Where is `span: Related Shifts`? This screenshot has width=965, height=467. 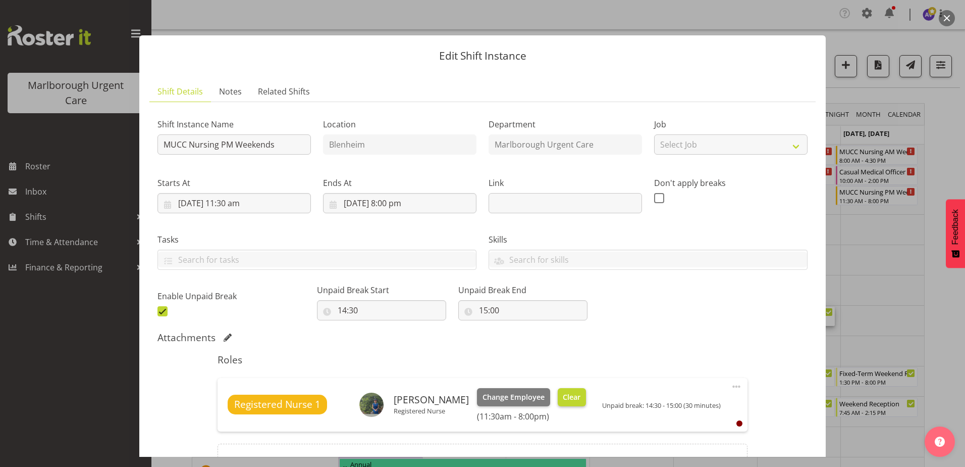
span: Related Shifts is located at coordinates (284, 91).